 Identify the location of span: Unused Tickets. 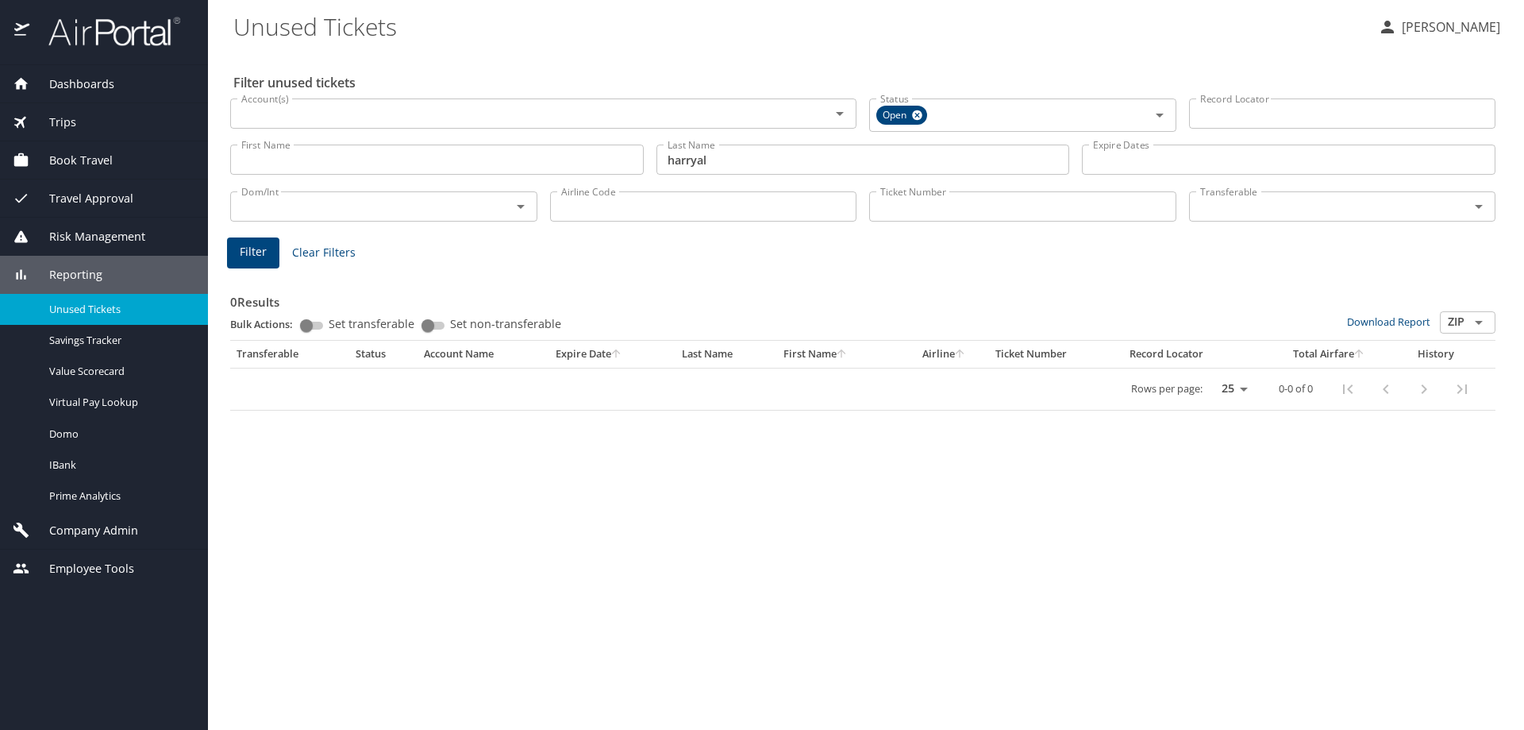
(119, 309).